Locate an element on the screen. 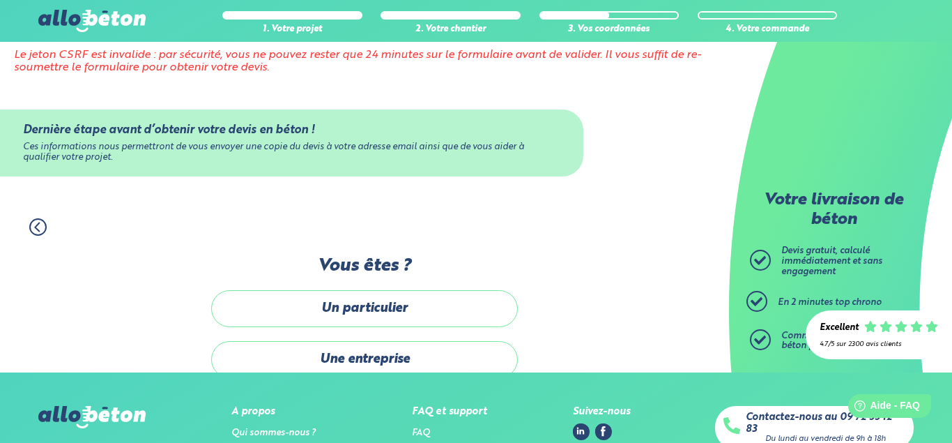  div: 1. Votre projet is located at coordinates (292, 29).